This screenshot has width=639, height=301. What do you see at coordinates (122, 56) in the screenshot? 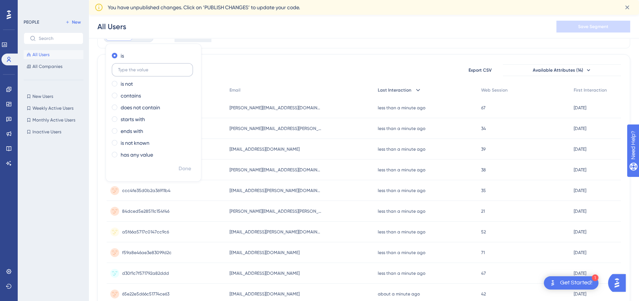
I see `label: is` at bounding box center [122, 56].